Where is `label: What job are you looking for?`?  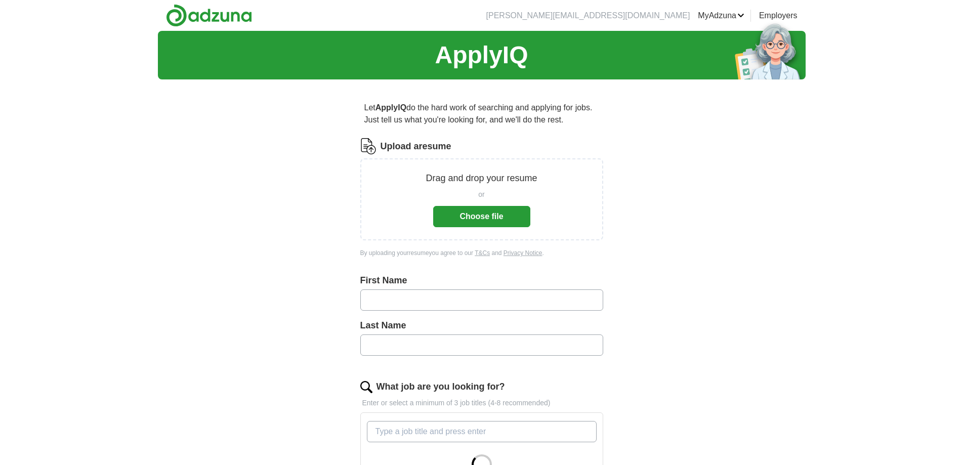 label: What job are you looking for? is located at coordinates (441, 387).